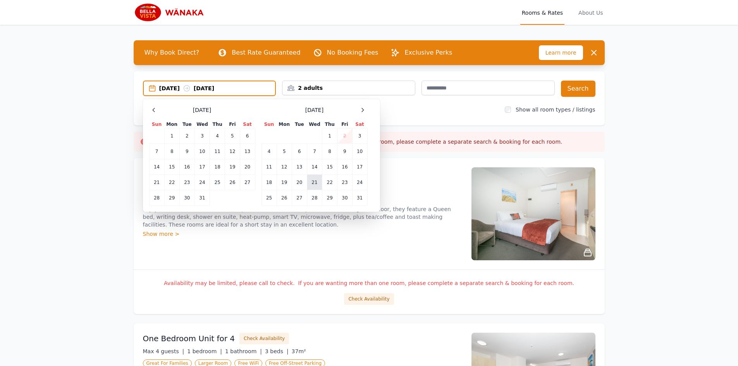 The image size is (738, 366). What do you see at coordinates (303, 234) in the screenshot?
I see `div: Show more >` at bounding box center [303, 234].